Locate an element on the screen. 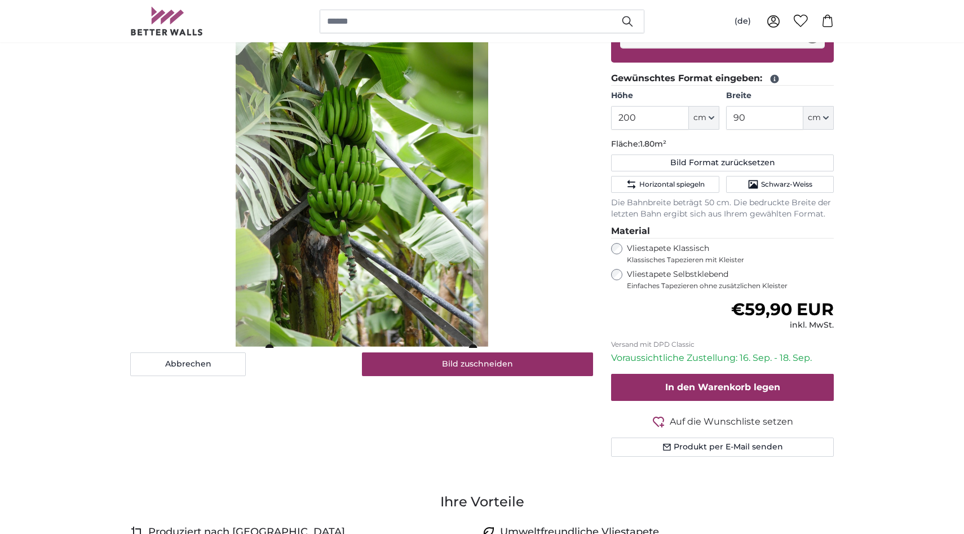 This screenshot has height=534, width=964. button: Produkt per E-Mail senden is located at coordinates (723, 447).